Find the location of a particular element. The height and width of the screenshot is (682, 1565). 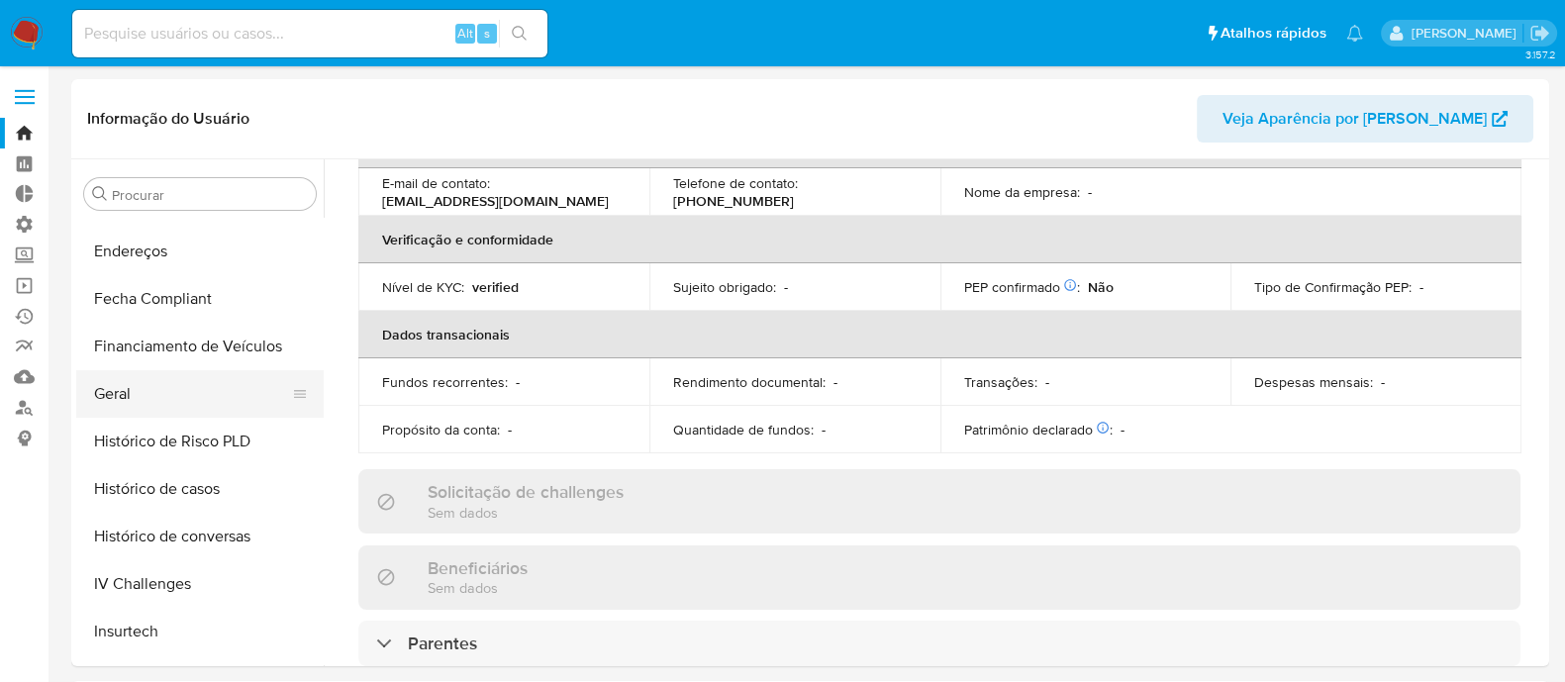

span: Atalhos rápidos is located at coordinates (1273, 33).